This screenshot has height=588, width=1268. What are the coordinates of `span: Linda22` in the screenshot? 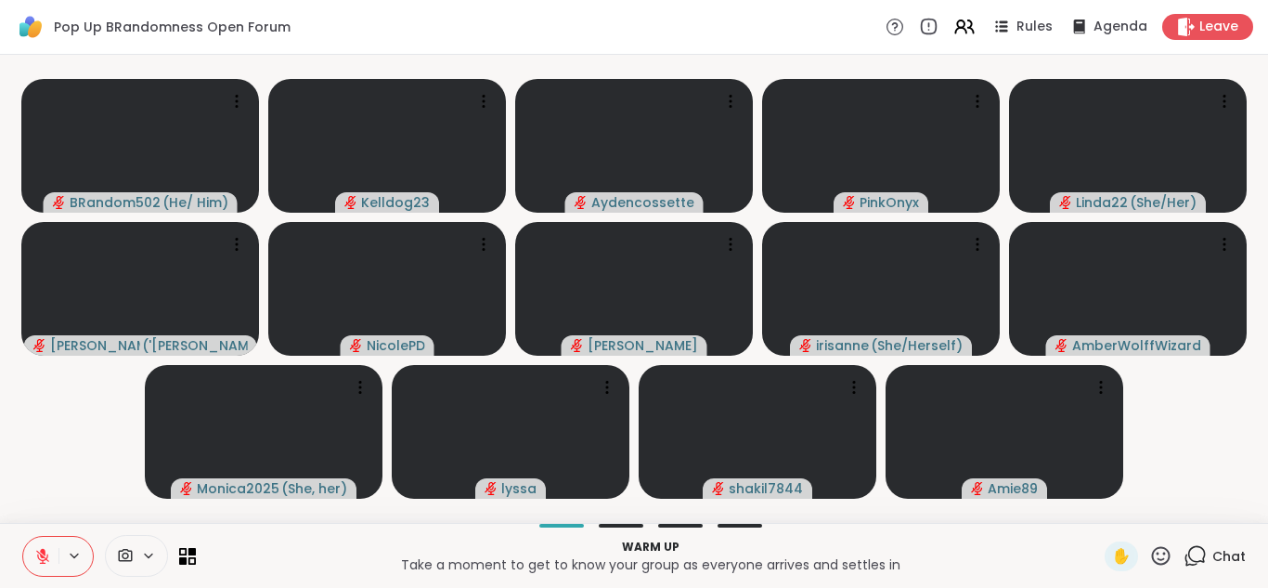 It's located at (1102, 202).